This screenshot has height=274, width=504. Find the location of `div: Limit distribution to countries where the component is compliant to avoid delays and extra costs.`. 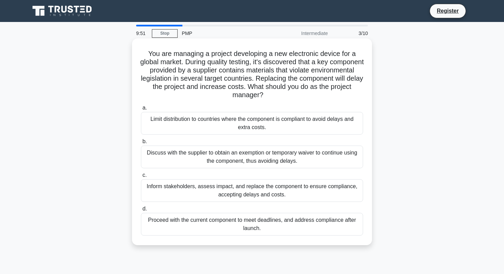

div: Limit distribution to countries where the component is compliant to avoid delays and extra costs. is located at coordinates (252, 123).